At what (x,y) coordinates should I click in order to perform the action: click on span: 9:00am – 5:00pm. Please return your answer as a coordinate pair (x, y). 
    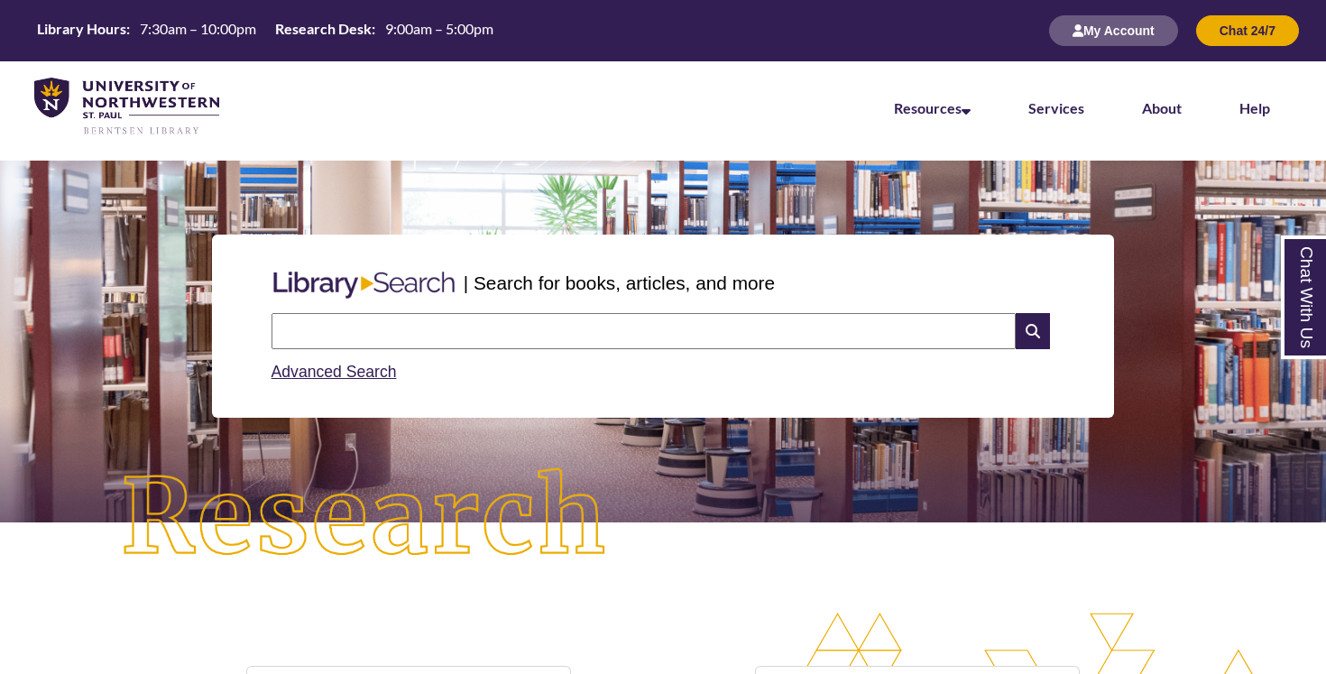
    Looking at the image, I should click on (439, 28).